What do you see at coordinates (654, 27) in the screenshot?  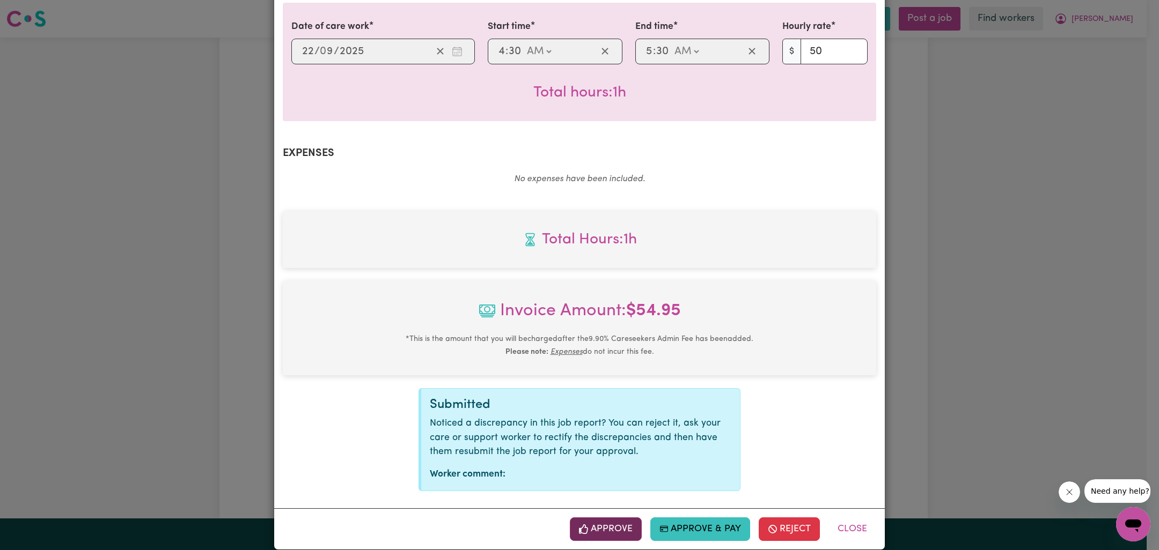 I see `label: End time` at bounding box center [654, 27].